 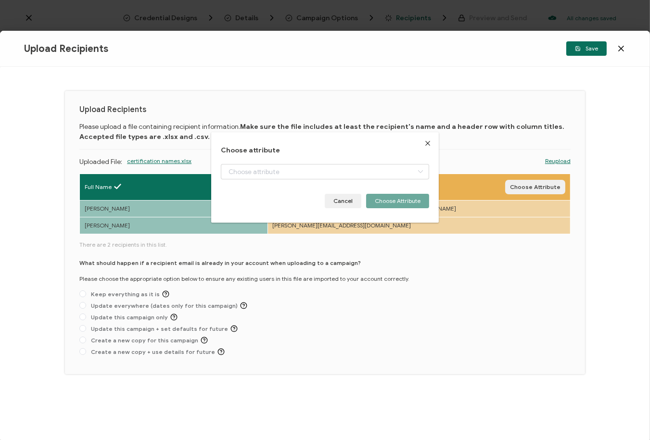 What do you see at coordinates (343, 201) in the screenshot?
I see `button: Cancel` at bounding box center [343, 201].